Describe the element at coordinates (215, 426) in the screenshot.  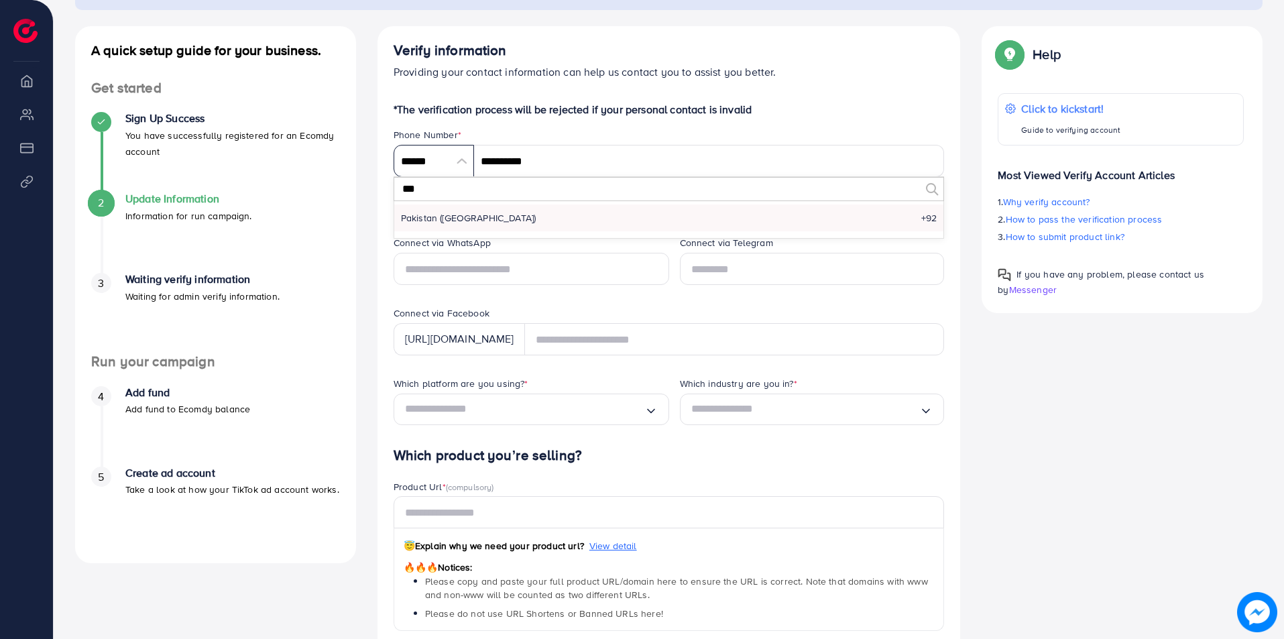
I see `li: Add fund` at that location.